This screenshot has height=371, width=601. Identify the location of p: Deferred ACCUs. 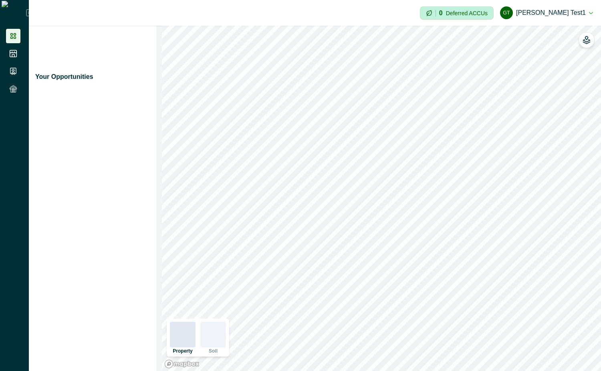
(467, 13).